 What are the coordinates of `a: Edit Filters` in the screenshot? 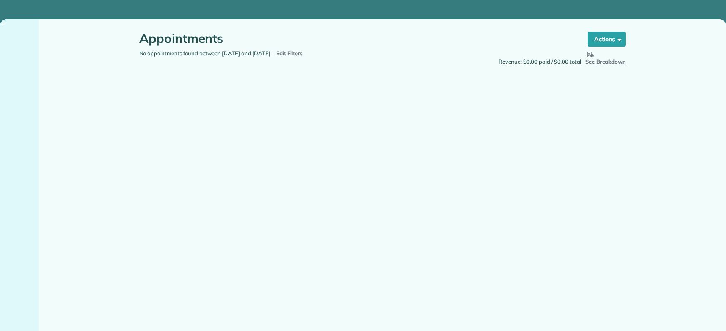 It's located at (288, 53).